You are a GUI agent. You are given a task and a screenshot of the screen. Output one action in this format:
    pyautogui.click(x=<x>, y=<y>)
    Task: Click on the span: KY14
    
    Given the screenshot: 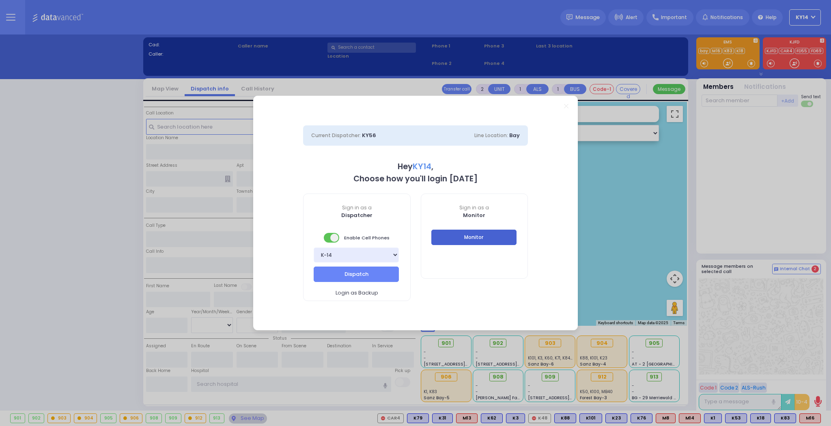 What is the action you would take?
    pyautogui.click(x=422, y=166)
    